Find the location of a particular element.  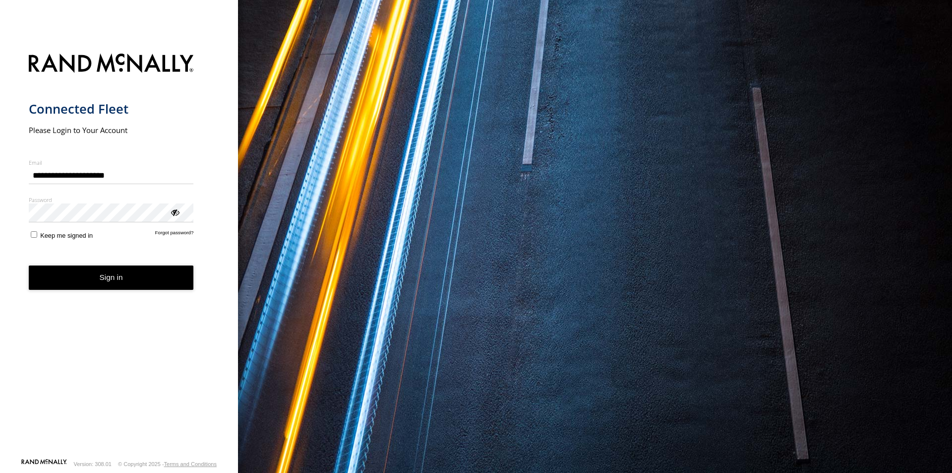

div: ViewPassword is located at coordinates (175, 212).